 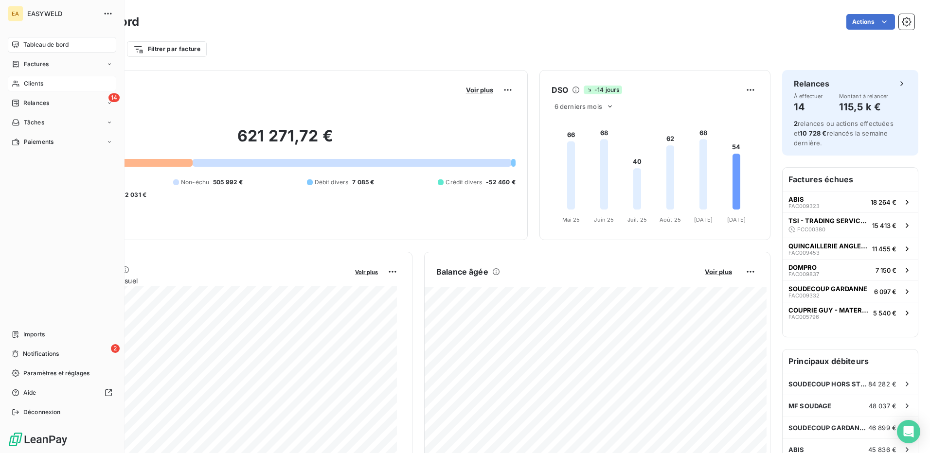 I want to click on span: Paramètres et réglages, so click(x=56, y=374).